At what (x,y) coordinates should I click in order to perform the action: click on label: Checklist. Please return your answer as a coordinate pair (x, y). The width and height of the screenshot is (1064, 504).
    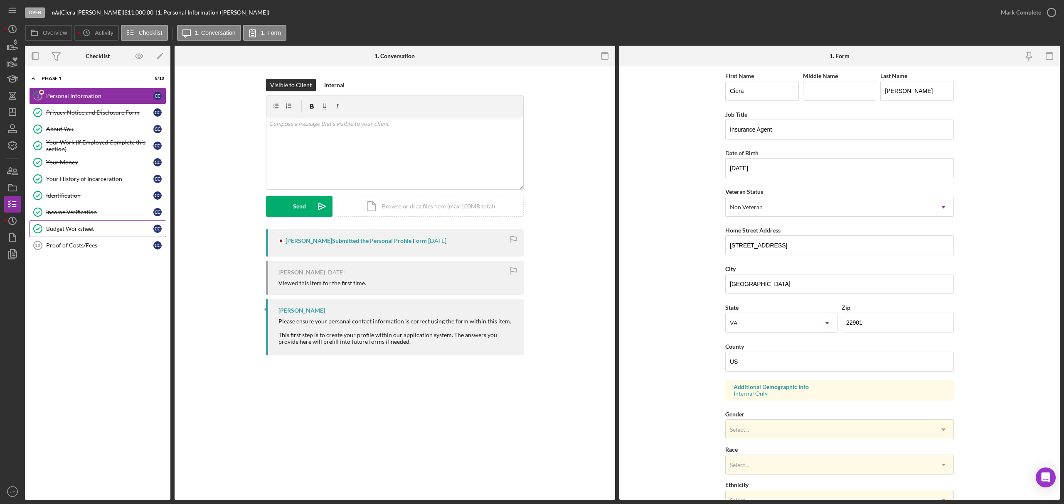
    Looking at the image, I should click on (150, 33).